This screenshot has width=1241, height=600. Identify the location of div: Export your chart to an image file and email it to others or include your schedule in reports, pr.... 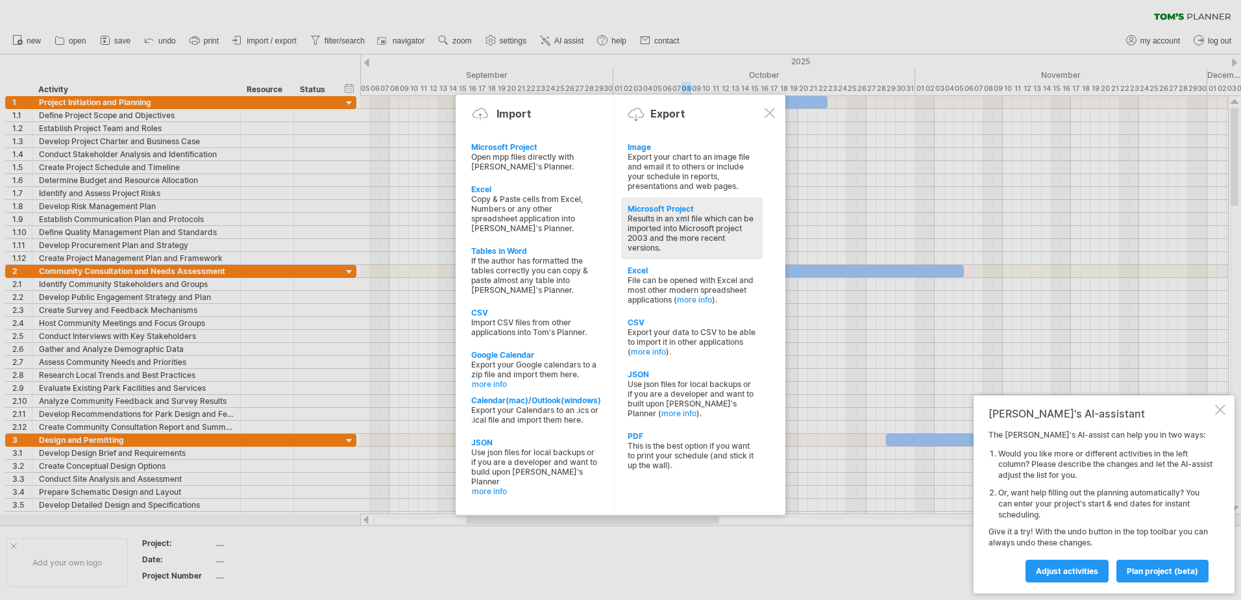
(692, 171).